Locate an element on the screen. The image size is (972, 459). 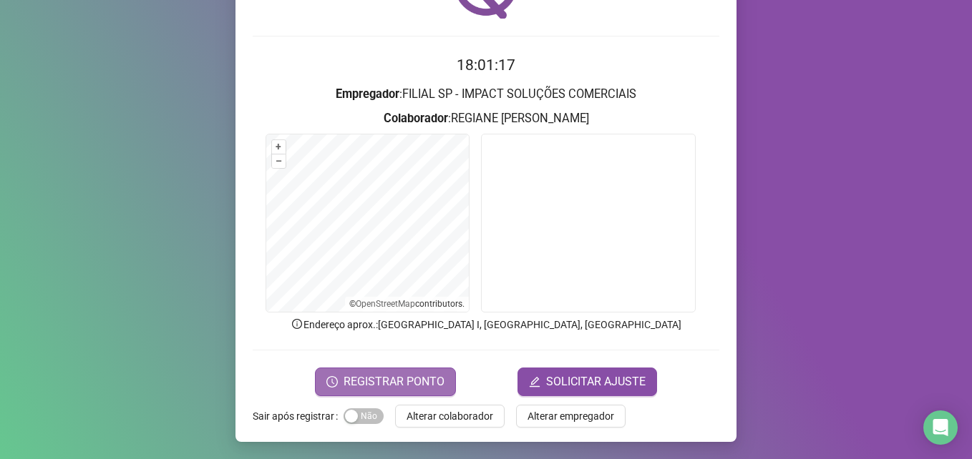
strong: Empregador is located at coordinates (367, 94).